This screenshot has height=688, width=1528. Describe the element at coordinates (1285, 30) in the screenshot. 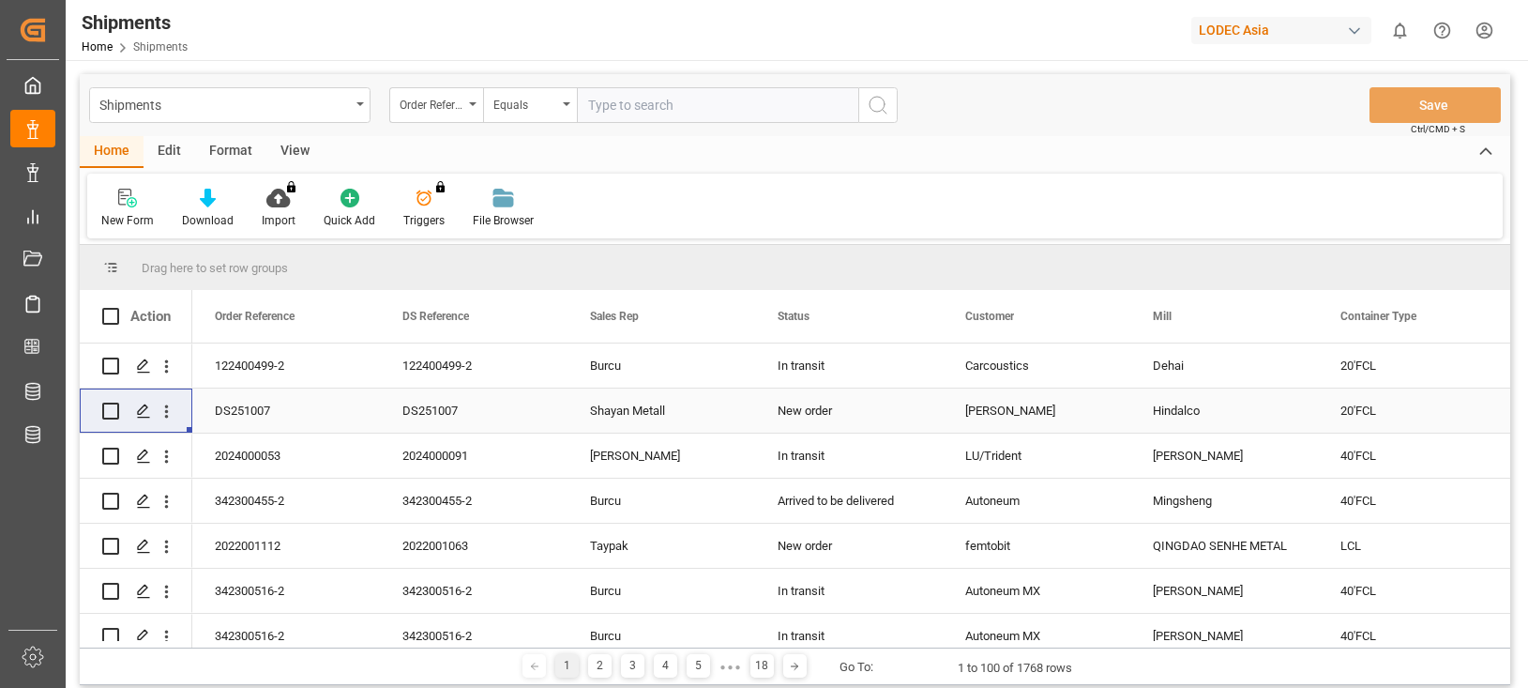

I see `button: LODEC Asia` at that location.